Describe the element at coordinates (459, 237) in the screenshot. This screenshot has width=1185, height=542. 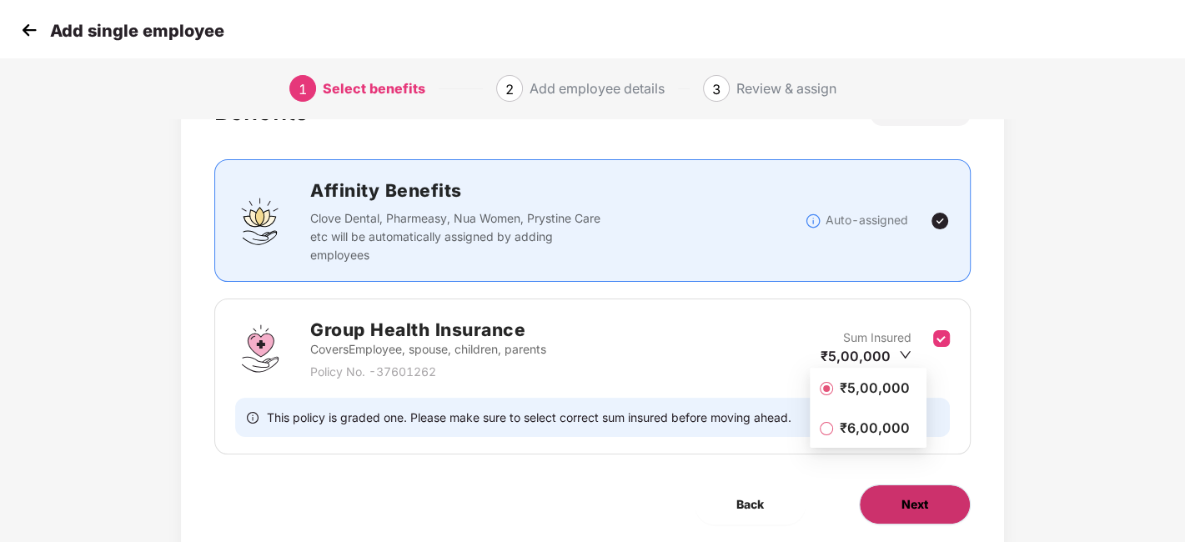
I see `p: Clove Dental, Pharmeasy, Nua Women, Prystine Care etc will be automatically assigned by adding em...` at that location.